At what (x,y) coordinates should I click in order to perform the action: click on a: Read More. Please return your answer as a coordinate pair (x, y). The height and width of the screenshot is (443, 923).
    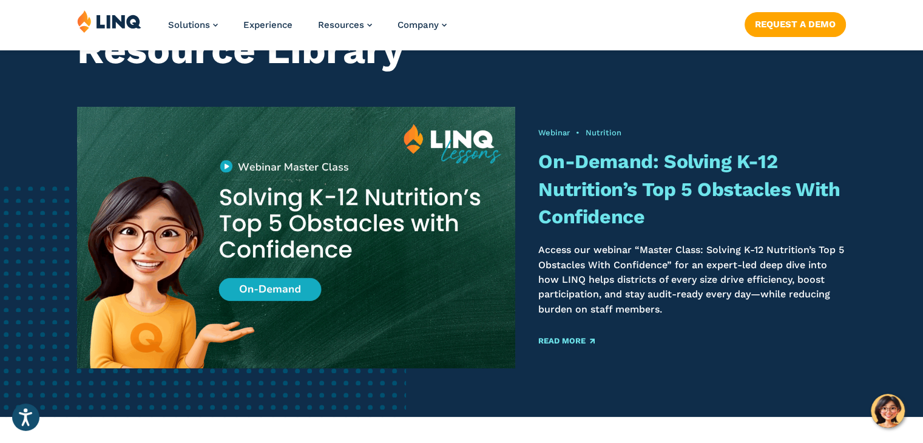
    Looking at the image, I should click on (566, 340).